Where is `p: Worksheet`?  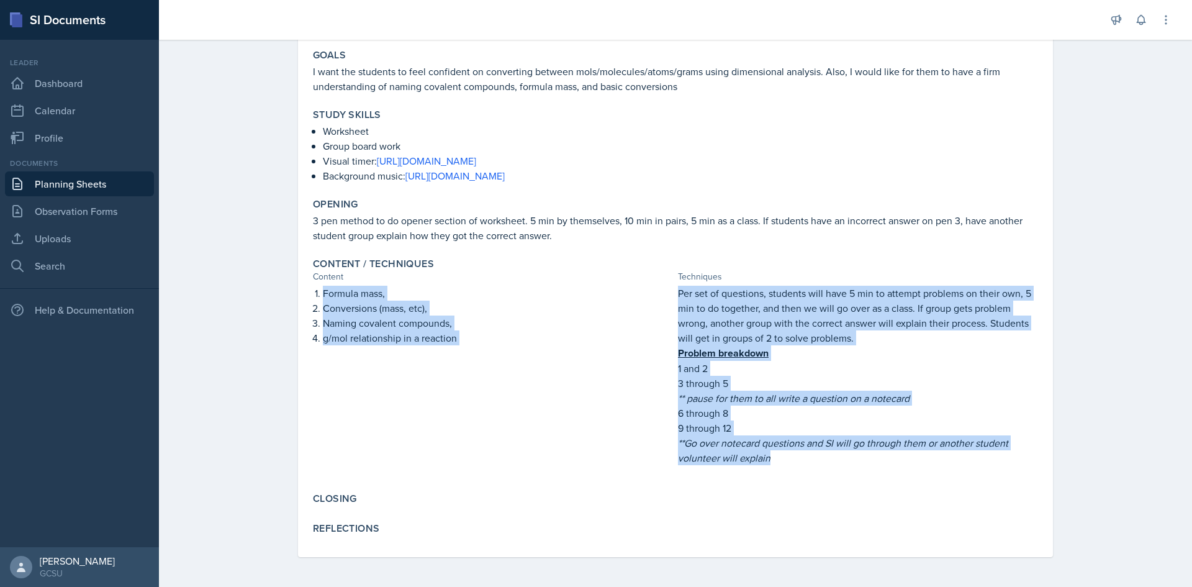
p: Worksheet is located at coordinates (680, 131).